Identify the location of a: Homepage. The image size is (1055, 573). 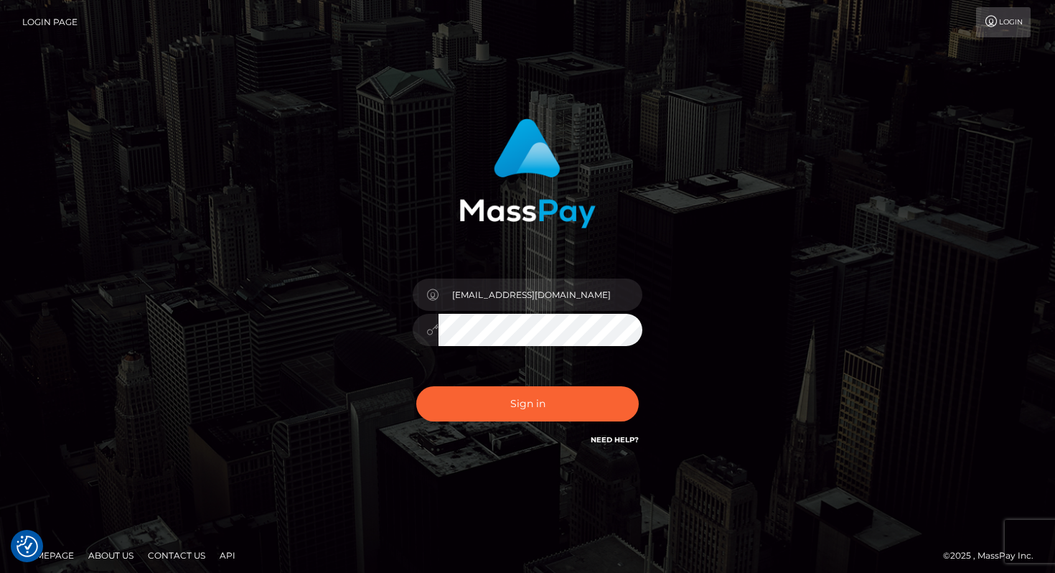
(47, 555).